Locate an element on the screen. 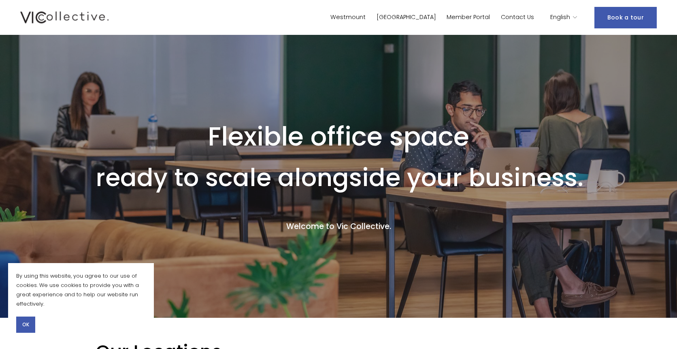 The image size is (677, 349). div: language picker is located at coordinates (564, 17).